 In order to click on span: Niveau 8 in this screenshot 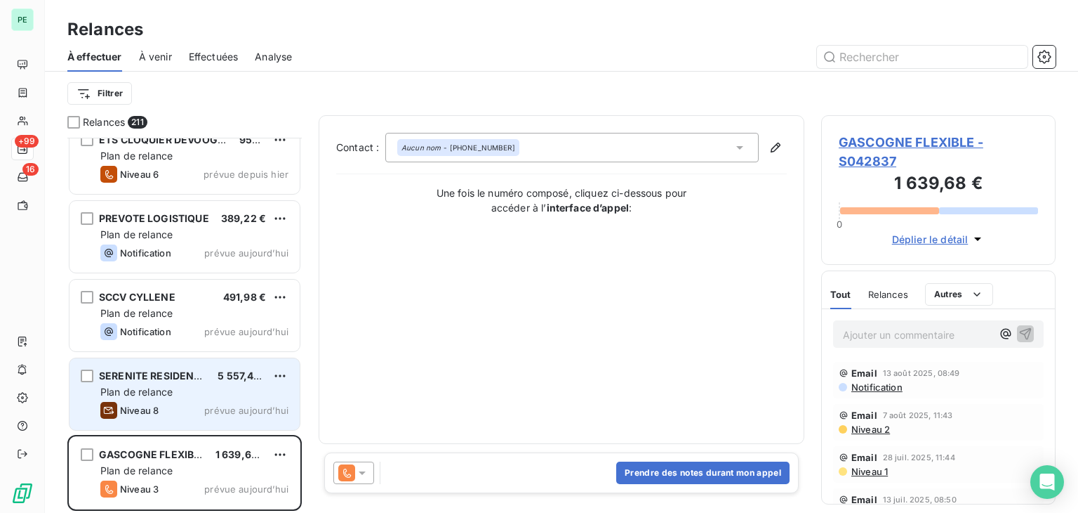, I will do `click(139, 410)`.